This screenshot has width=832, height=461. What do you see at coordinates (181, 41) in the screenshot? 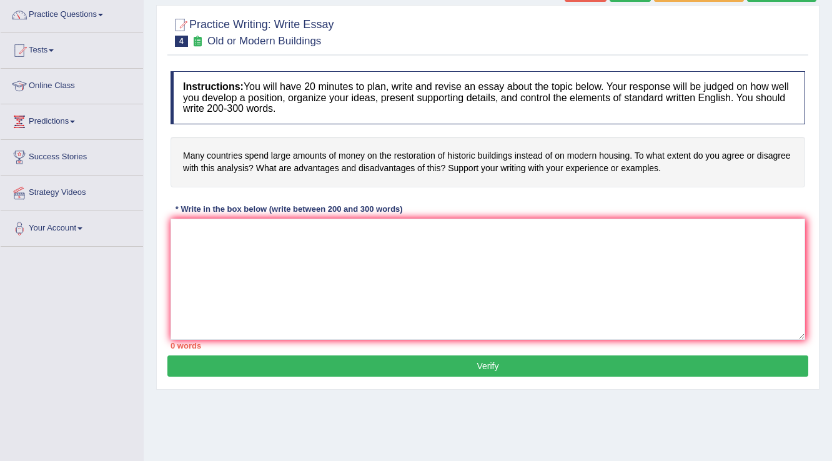
I see `span: 4` at bounding box center [181, 41].